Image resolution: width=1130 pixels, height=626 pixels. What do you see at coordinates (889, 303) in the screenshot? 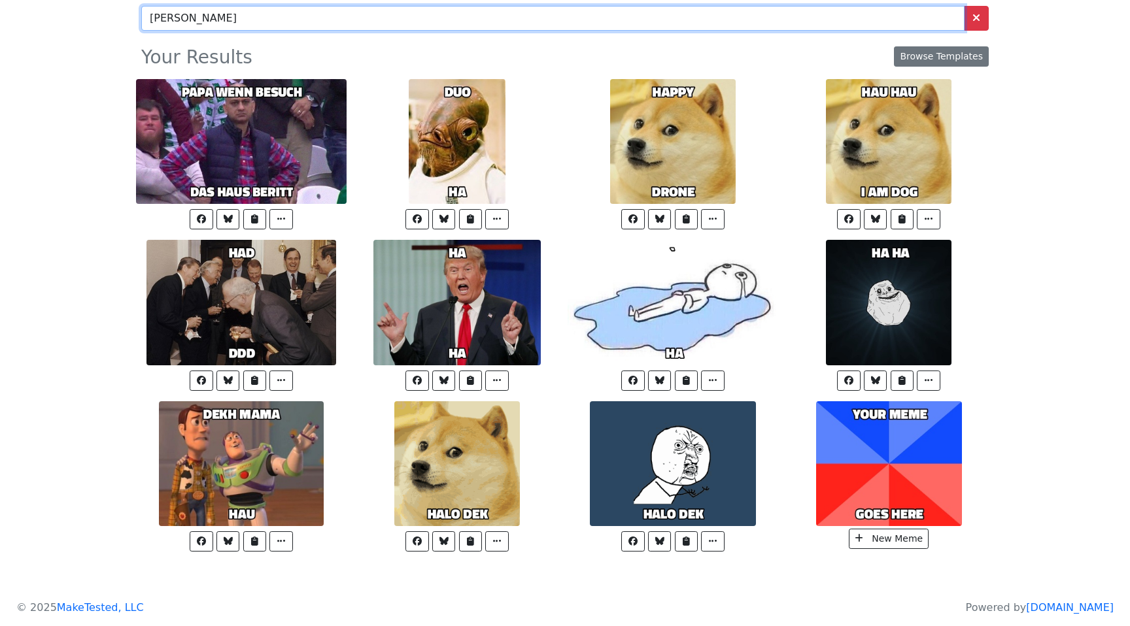
I see `img: _ha_ha.jpg` at bounding box center [889, 303].